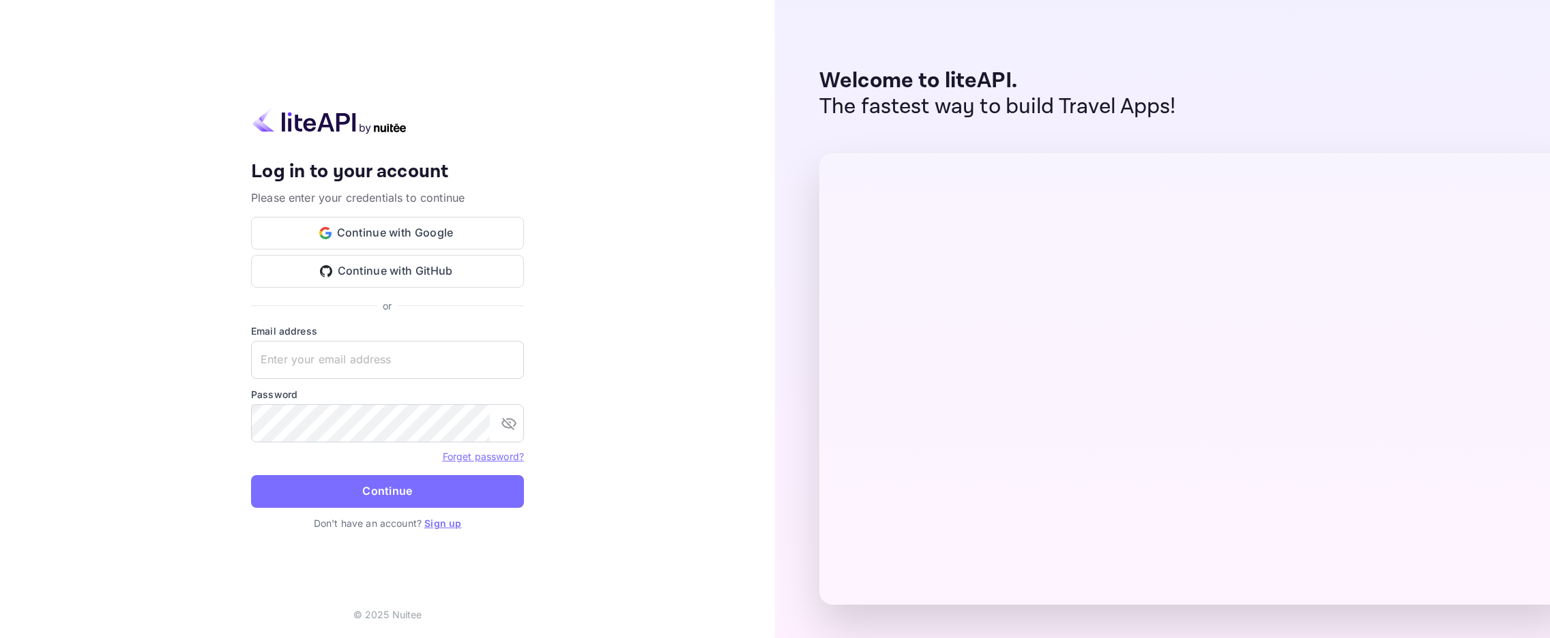 The height and width of the screenshot is (638, 1550). What do you see at coordinates (387, 306) in the screenshot?
I see `p: or` at bounding box center [387, 306].